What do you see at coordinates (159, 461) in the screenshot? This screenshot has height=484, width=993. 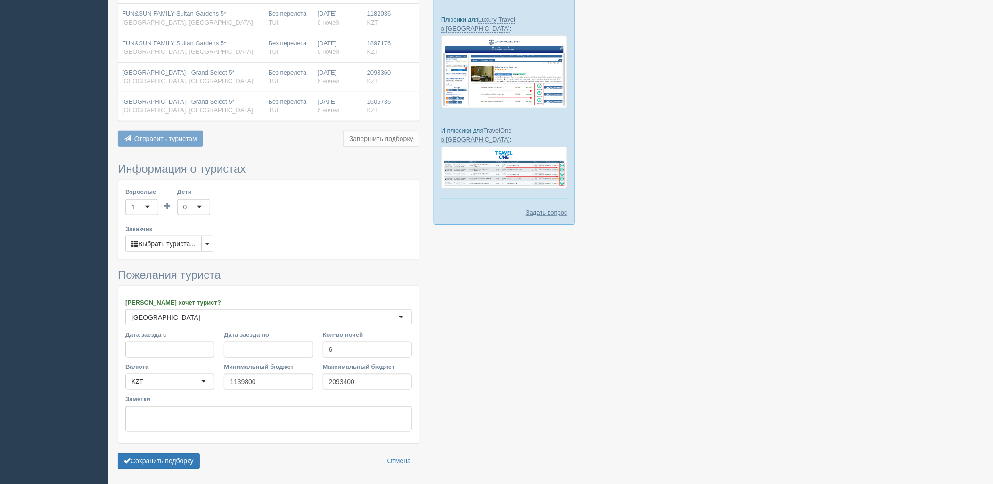 I see `button: Сохранить подборку` at bounding box center [159, 461].